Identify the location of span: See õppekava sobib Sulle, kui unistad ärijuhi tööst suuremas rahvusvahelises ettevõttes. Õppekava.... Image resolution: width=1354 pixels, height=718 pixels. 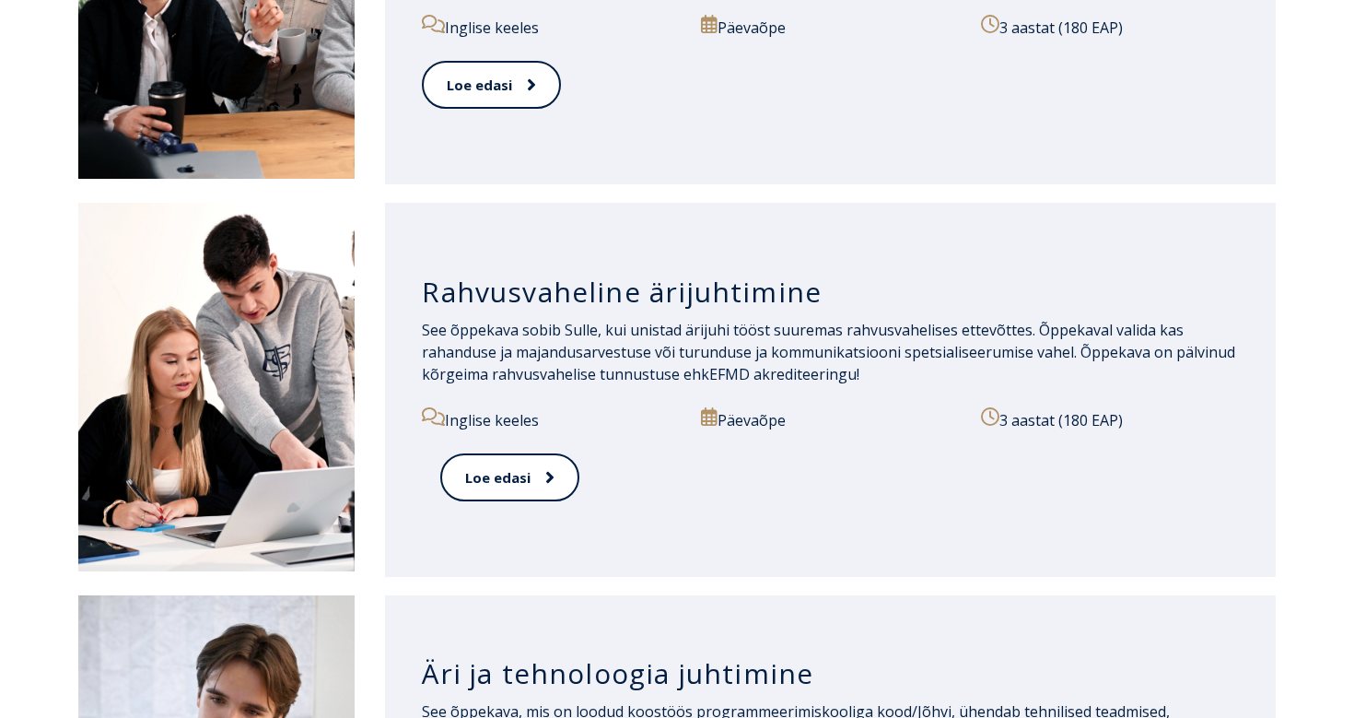
(828, 352).